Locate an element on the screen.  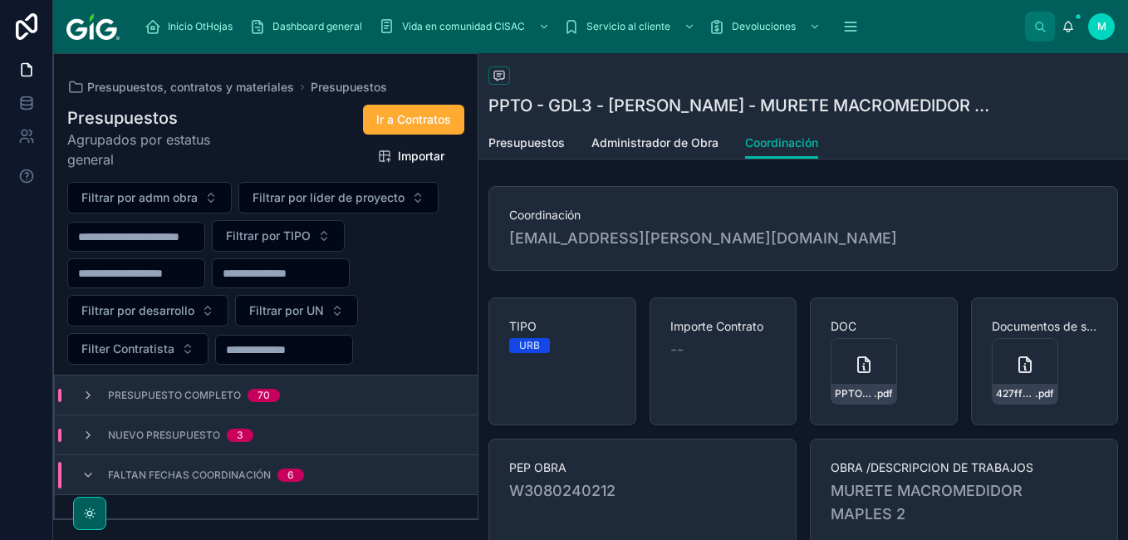
span: Documentos de soporte is located at coordinates (1045, 327).